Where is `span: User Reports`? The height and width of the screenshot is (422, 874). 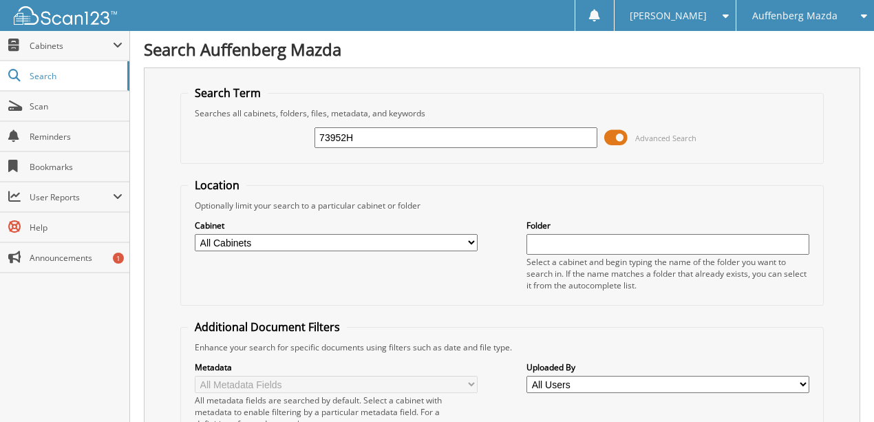
span: User Reports is located at coordinates (71, 197).